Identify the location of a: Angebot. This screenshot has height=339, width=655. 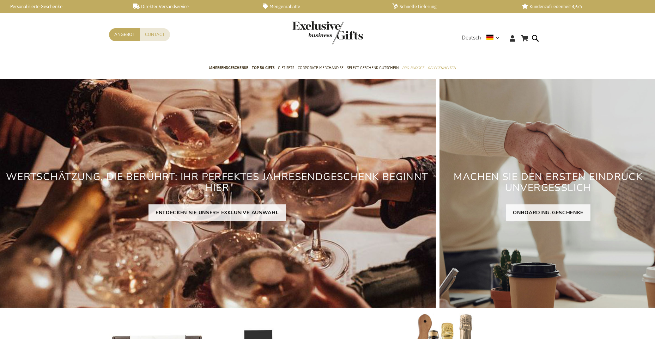
(124, 35).